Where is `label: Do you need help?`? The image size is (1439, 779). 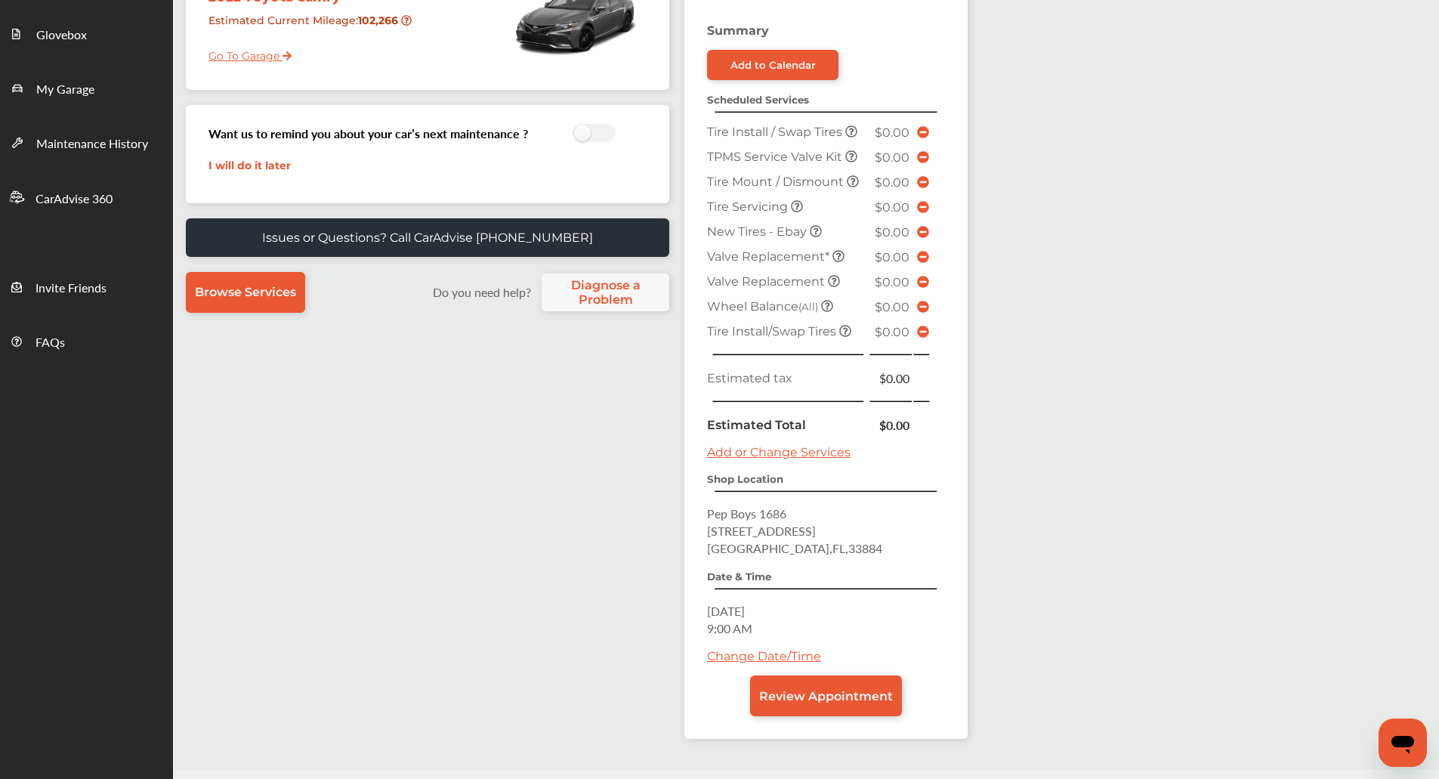 label: Do you need help? is located at coordinates (481, 292).